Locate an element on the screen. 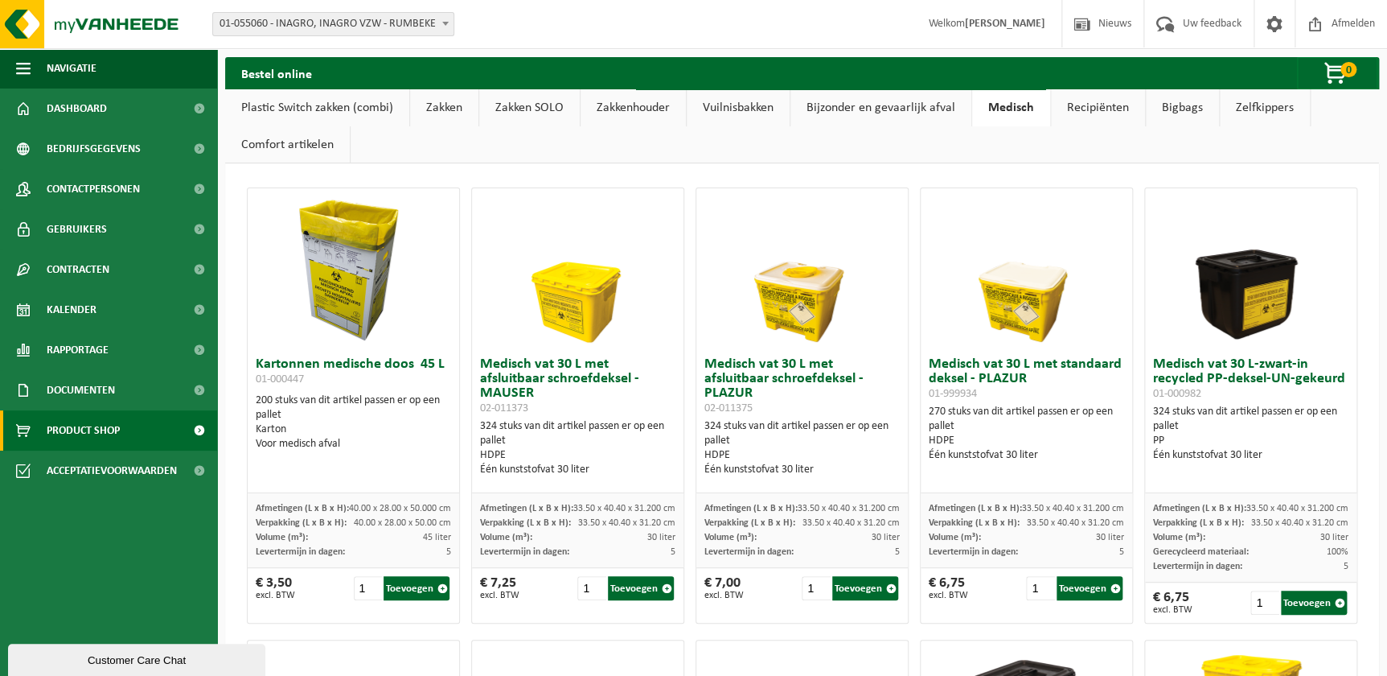 This screenshot has width=1387, height=676. div: € 7,00 is located at coordinates (724, 588).